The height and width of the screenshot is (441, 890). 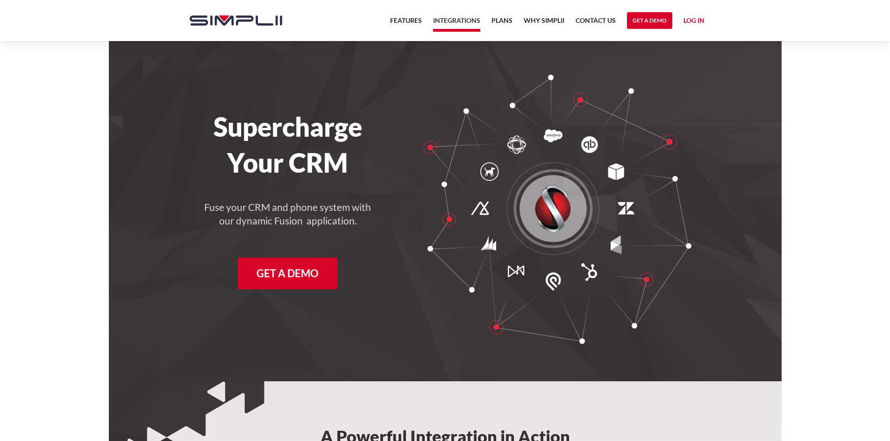 I want to click on h1: Your CRM, so click(x=288, y=162).